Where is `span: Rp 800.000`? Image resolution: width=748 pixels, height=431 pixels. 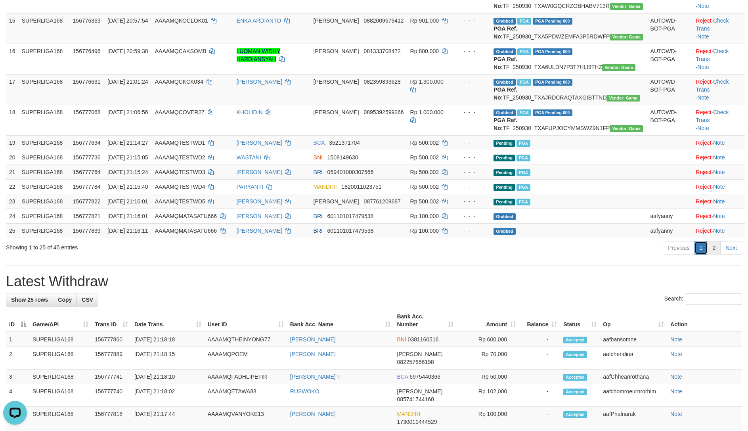
span: Rp 800.000 is located at coordinates (425, 51).